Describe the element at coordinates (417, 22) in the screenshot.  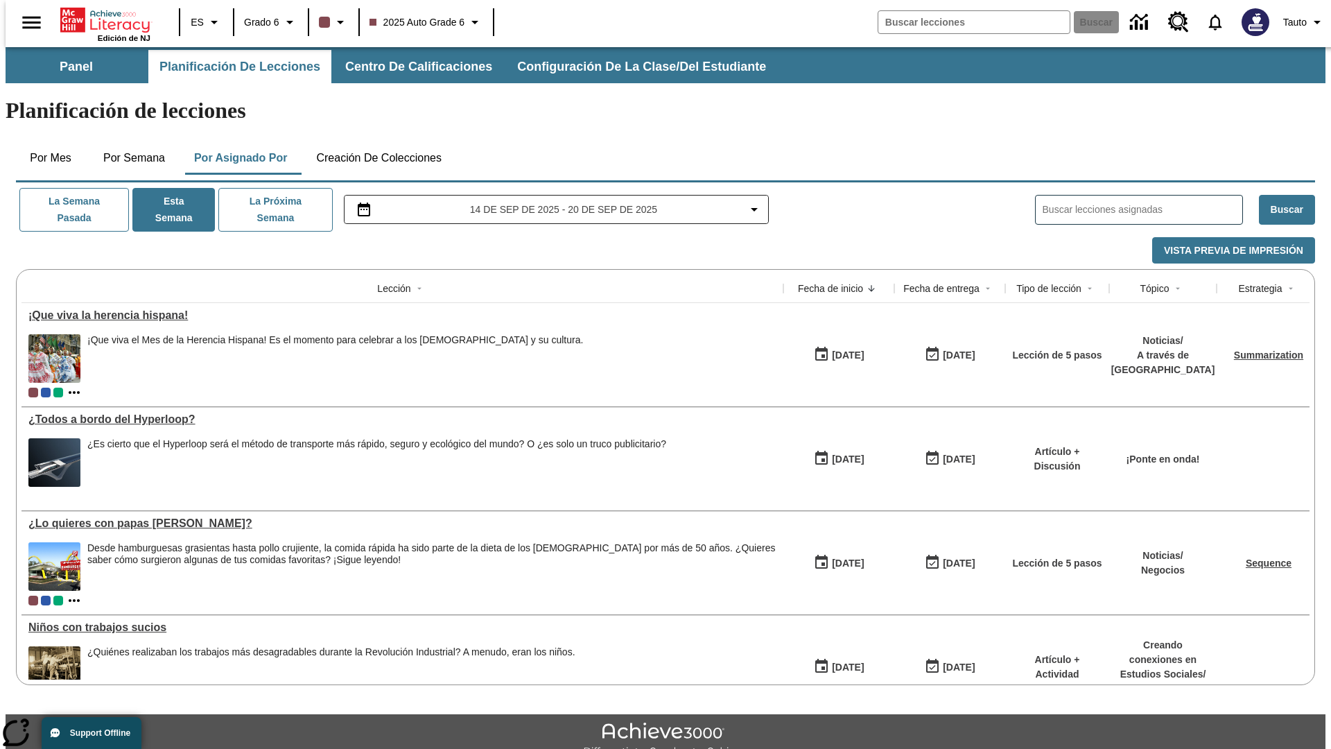
I see `span: 2025 Auto Grade 6` at that location.